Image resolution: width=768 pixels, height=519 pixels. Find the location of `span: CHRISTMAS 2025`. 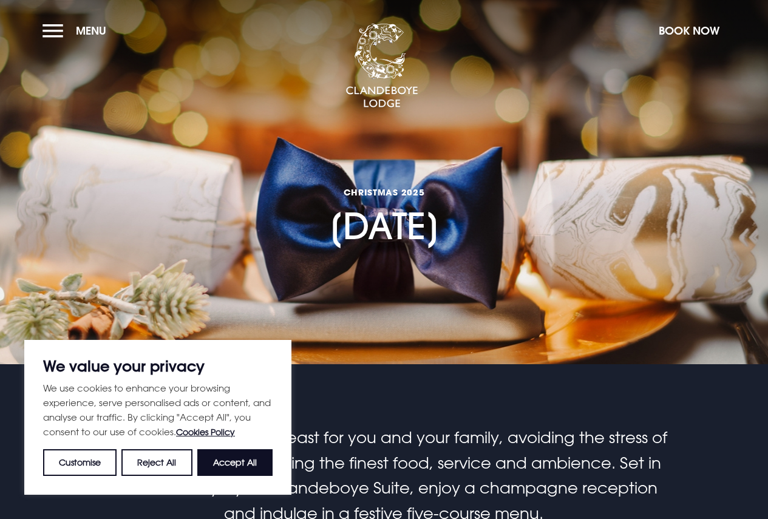

span: CHRISTMAS 2025 is located at coordinates (384, 192).